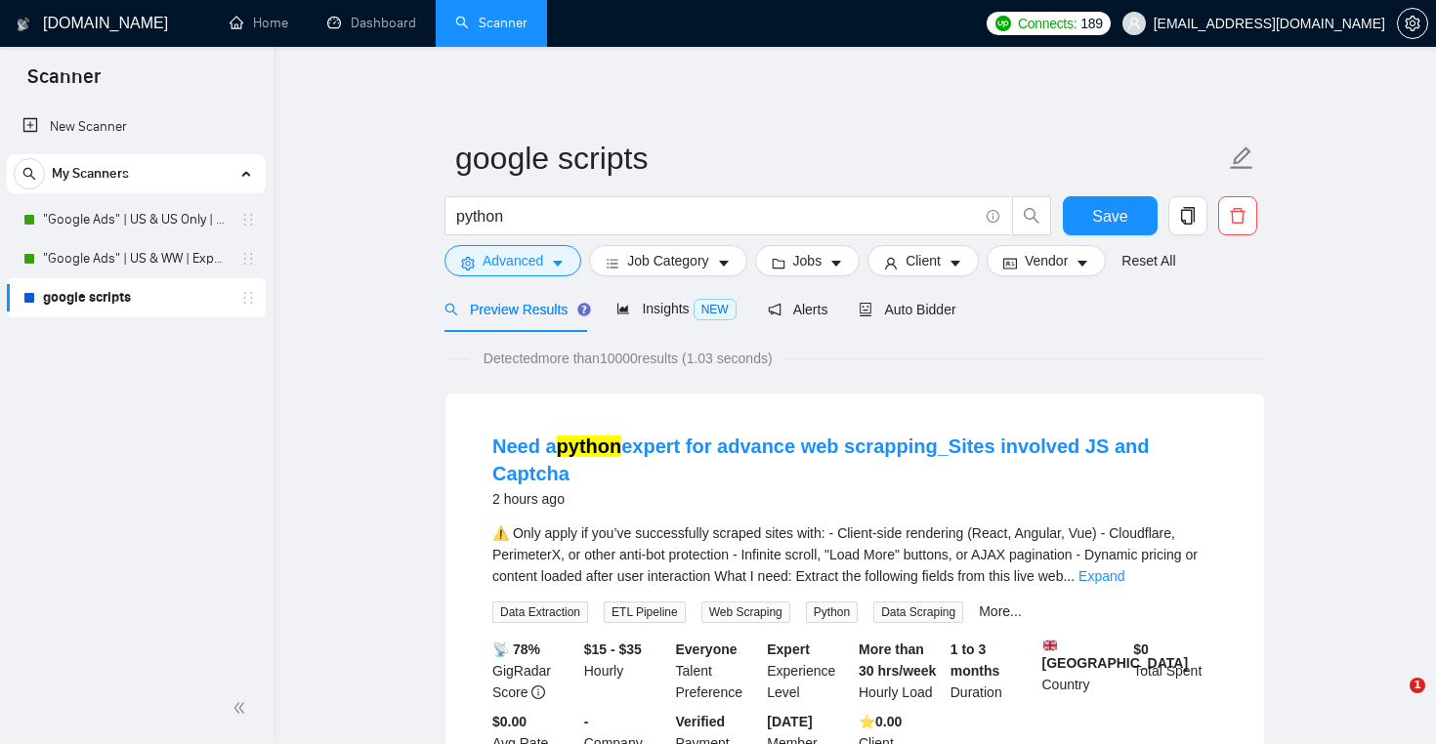  What do you see at coordinates (136, 298) in the screenshot?
I see `a: google scripts` at bounding box center [136, 298].